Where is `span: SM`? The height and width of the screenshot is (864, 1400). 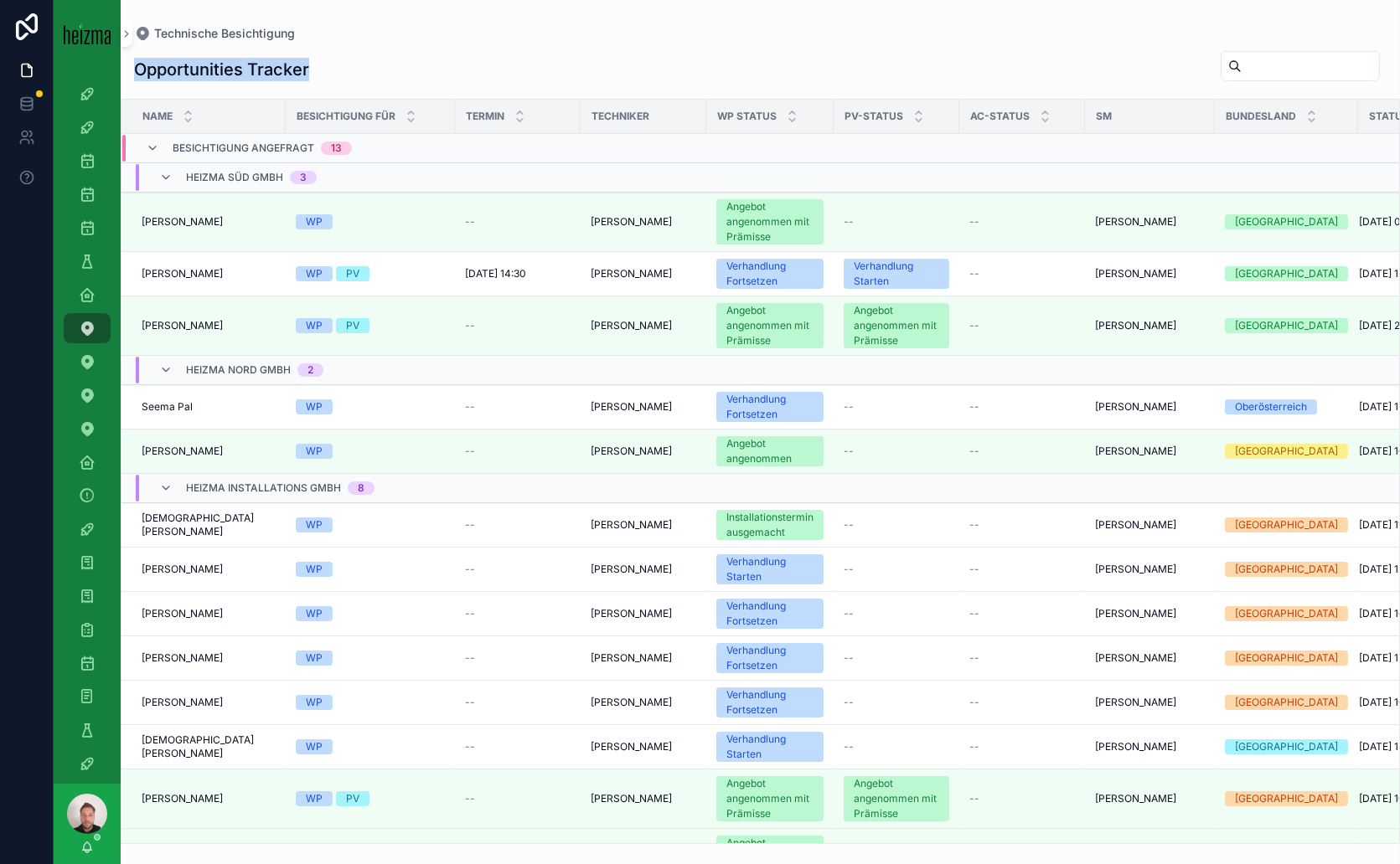 span: SM is located at coordinates (1104, 116).